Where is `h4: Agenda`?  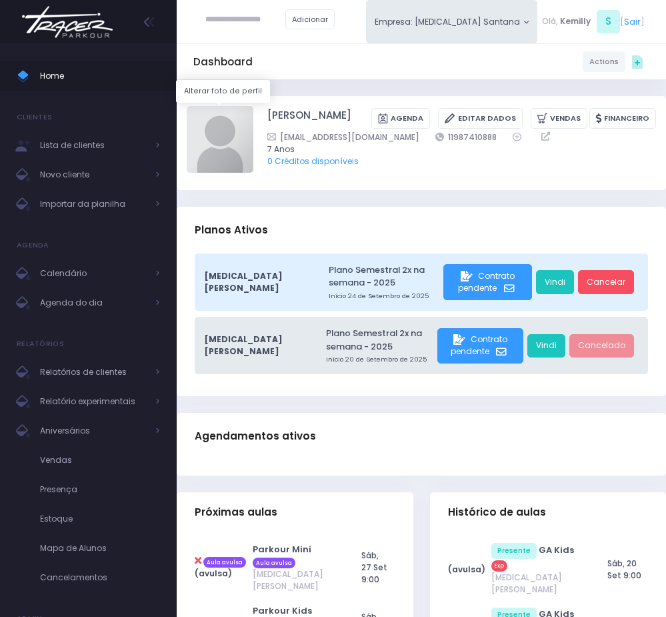 h4: Agenda is located at coordinates (33, 246).